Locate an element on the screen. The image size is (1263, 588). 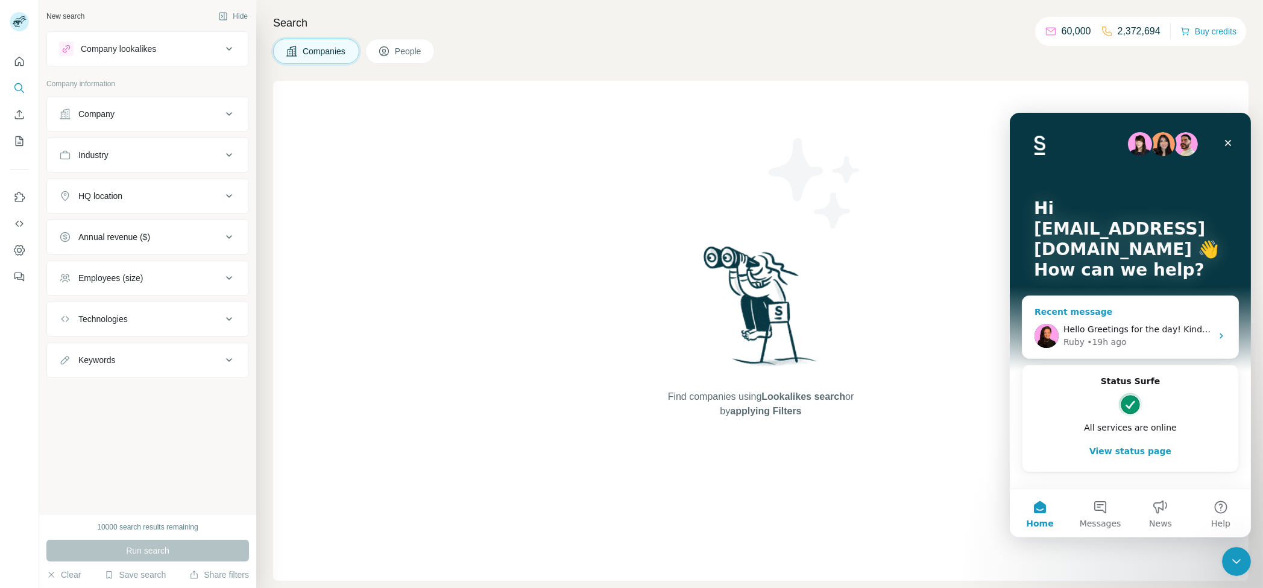
button: Search is located at coordinates (19, 88).